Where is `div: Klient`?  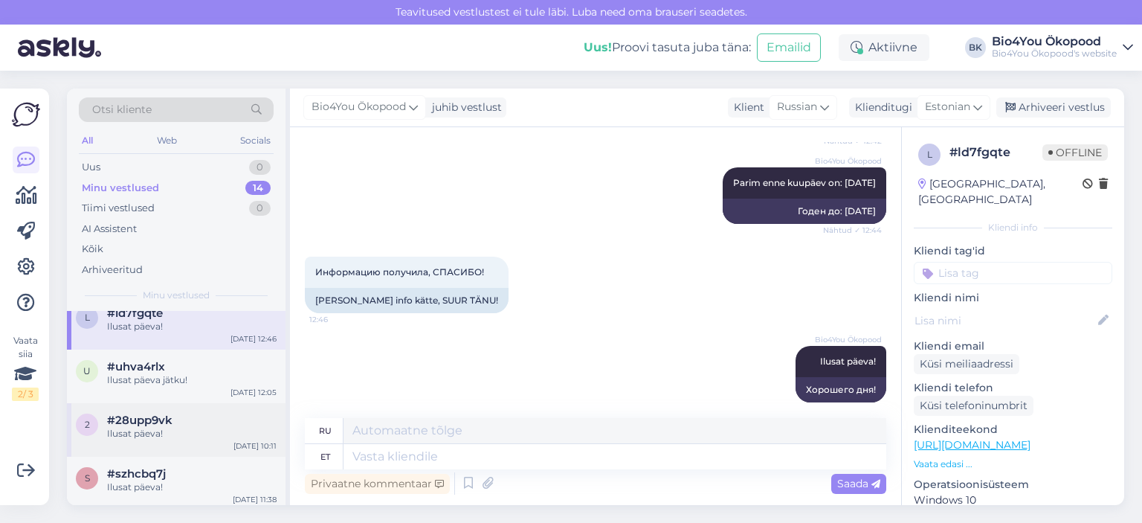 div: Klient is located at coordinates (746, 107).